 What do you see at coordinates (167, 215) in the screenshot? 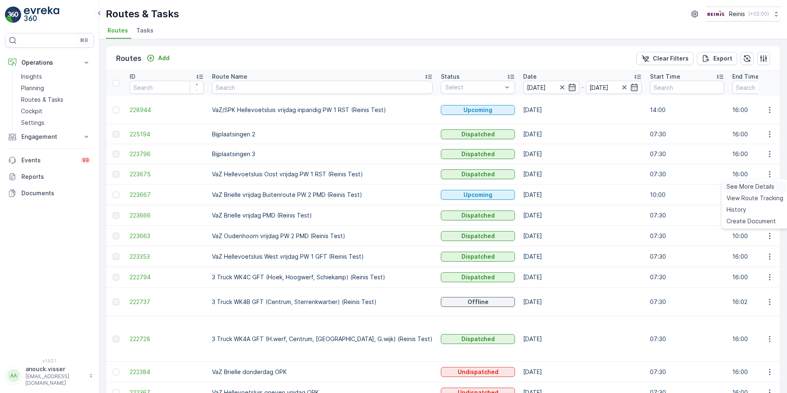
I see `a: 223666` at bounding box center [167, 215].